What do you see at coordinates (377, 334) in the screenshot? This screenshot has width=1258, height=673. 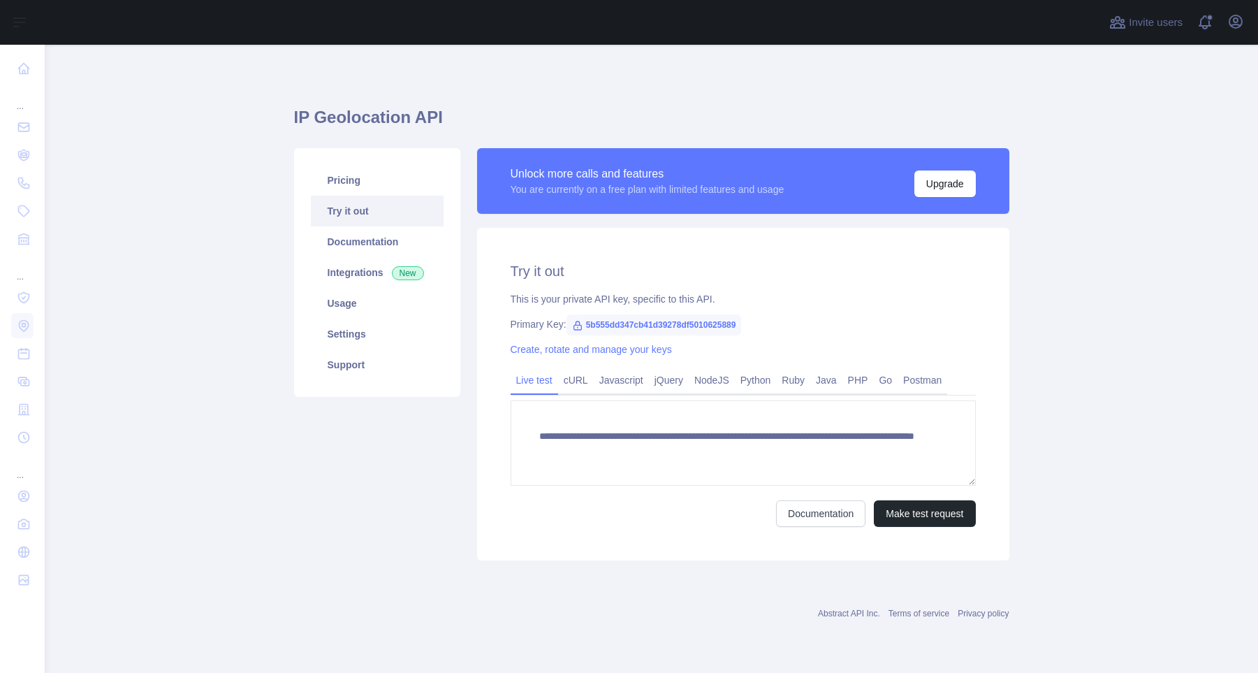 I see `a: Settings` at bounding box center [377, 334].